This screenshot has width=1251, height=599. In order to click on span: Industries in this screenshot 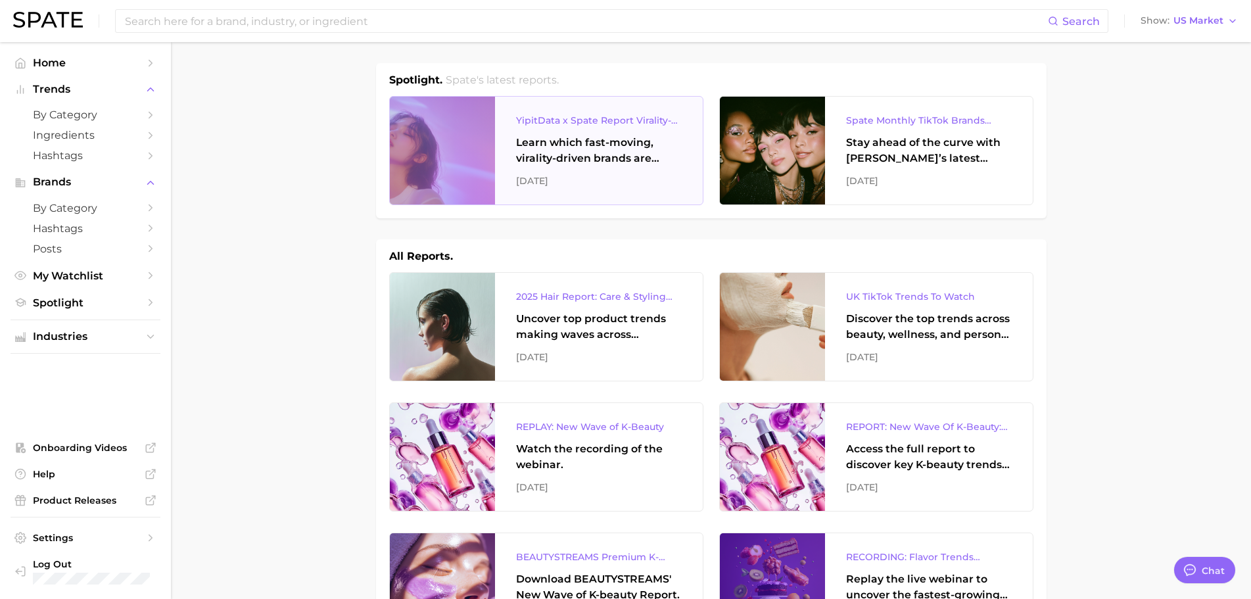, I will do `click(85, 337)`.